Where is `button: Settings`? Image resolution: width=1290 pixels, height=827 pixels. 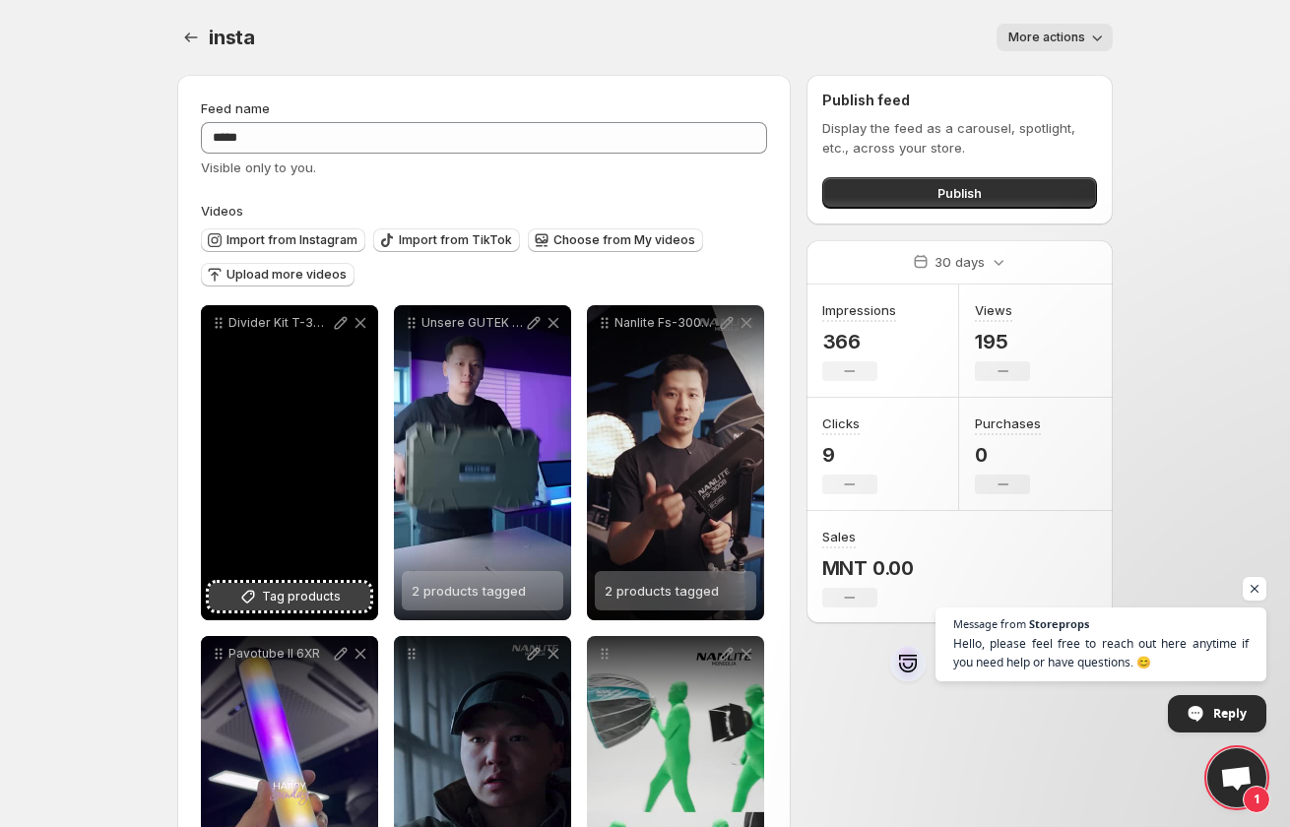
button: Settings is located at coordinates (191, 37).